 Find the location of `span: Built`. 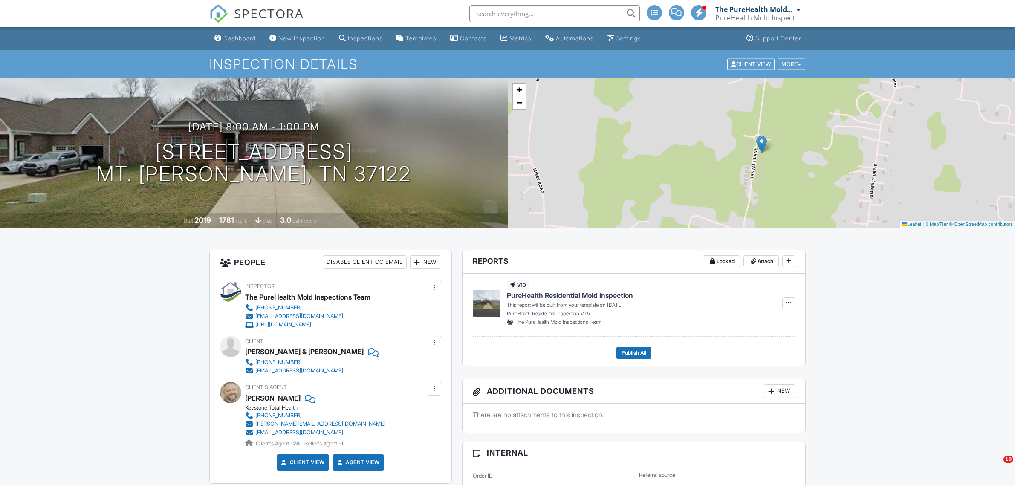

span: Built is located at coordinates (188, 221).